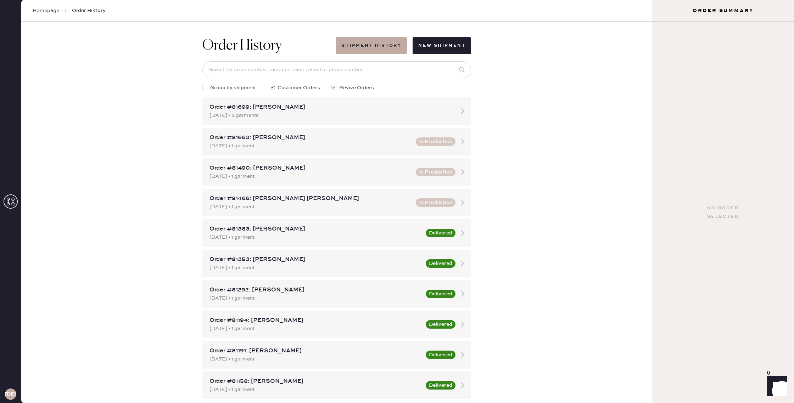 The width and height of the screenshot is (794, 403). Describe the element at coordinates (357, 88) in the screenshot. I see `span: Revive Orders` at that location.